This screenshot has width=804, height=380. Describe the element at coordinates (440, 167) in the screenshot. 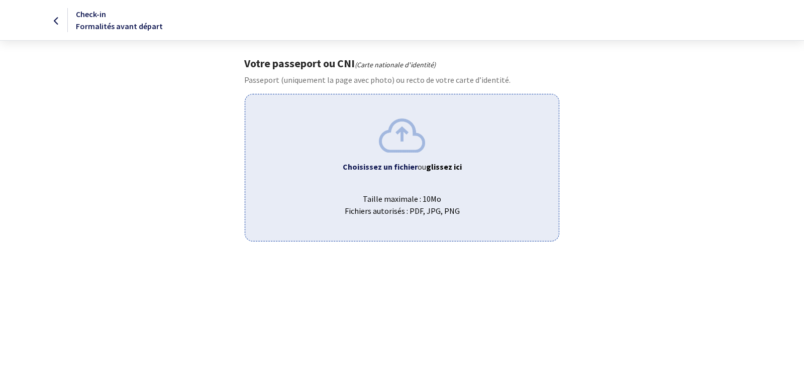

I see `span: ou` at that location.